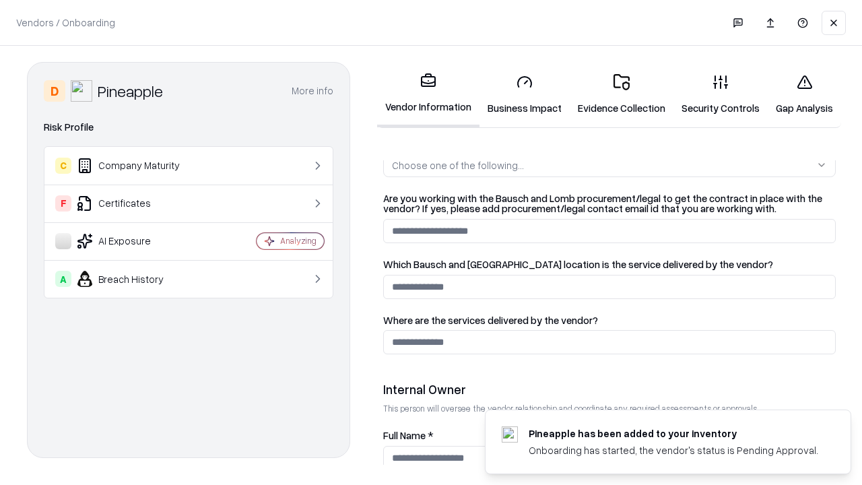 Image resolution: width=862 pixels, height=485 pixels. What do you see at coordinates (510, 434) in the screenshot?
I see `img: pineappleenergy.com` at bounding box center [510, 434].